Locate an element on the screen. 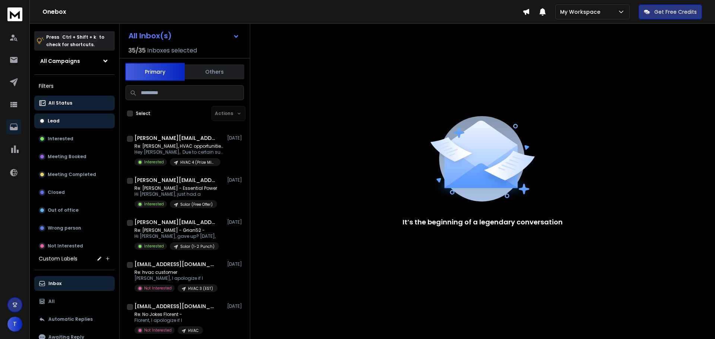 The width and height of the screenshot is (715, 339). p: It’s the beginning of a legendary conversation is located at coordinates (483, 222).